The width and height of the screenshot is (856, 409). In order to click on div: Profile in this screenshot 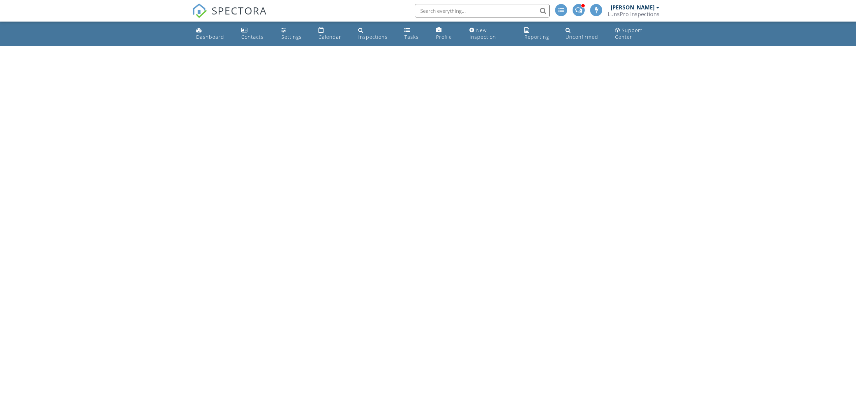, I will do `click(444, 37)`.